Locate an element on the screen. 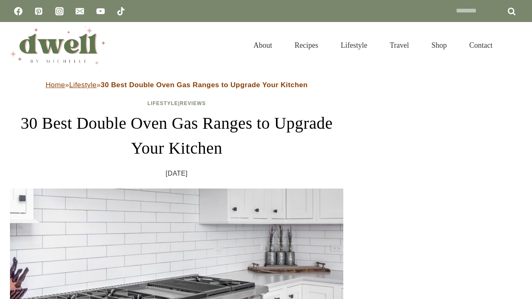  a: Shop is located at coordinates (439, 45).